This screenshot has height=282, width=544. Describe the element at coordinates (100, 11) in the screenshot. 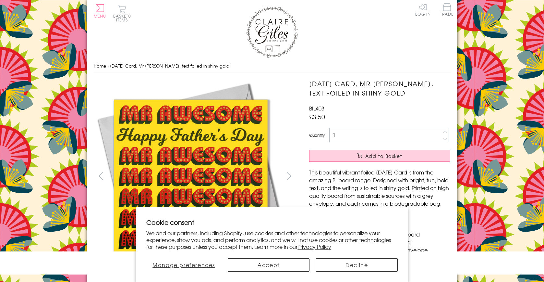

I see `button: Menu` at that location.